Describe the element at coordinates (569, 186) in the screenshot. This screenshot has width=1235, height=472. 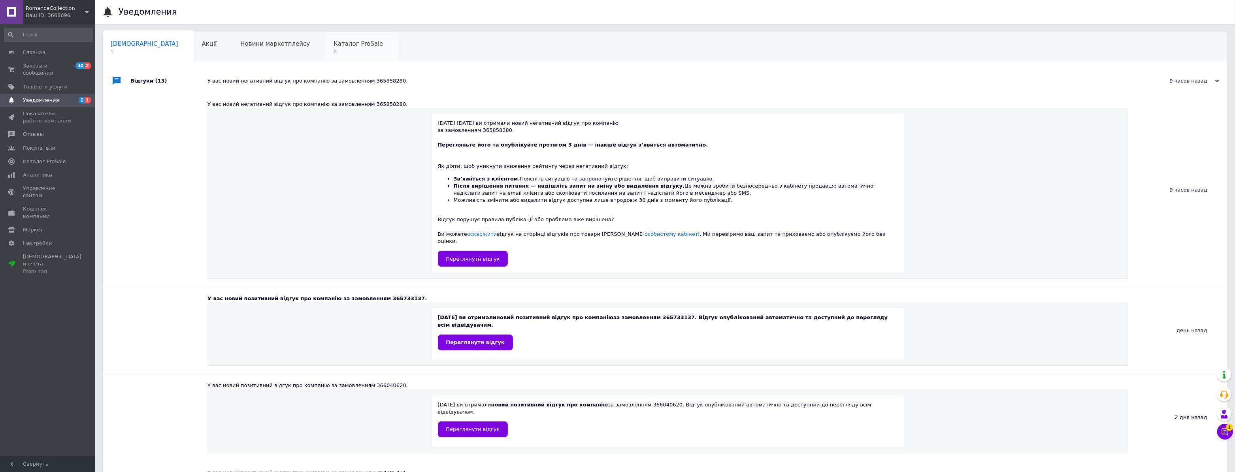
I see `b: Після вирішення питання — надішліть запит на зміну або видалення відгуку.` at that location.